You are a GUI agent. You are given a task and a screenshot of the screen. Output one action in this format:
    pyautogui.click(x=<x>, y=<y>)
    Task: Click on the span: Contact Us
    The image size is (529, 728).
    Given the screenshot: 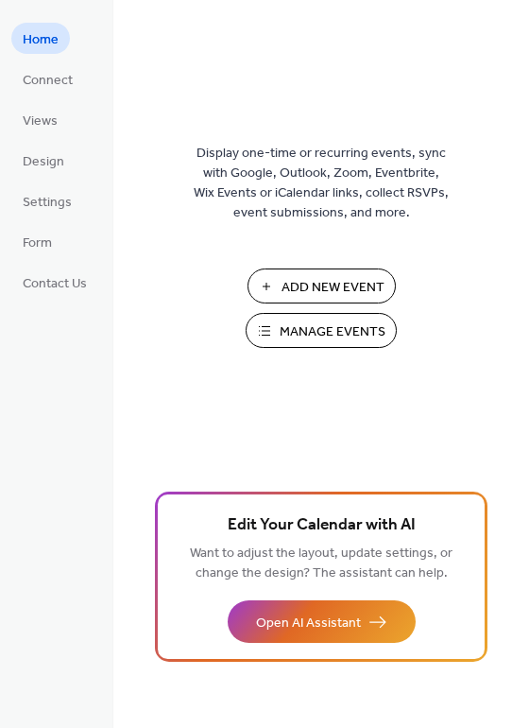 What is the action you would take?
    pyautogui.click(x=55, y=284)
    